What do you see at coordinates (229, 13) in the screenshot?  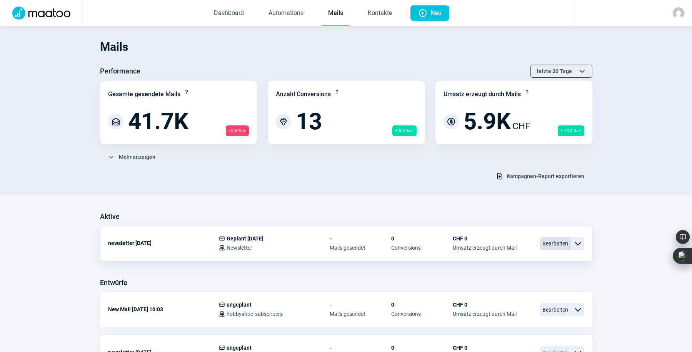 I see `a: Dashboard` at bounding box center [229, 13].